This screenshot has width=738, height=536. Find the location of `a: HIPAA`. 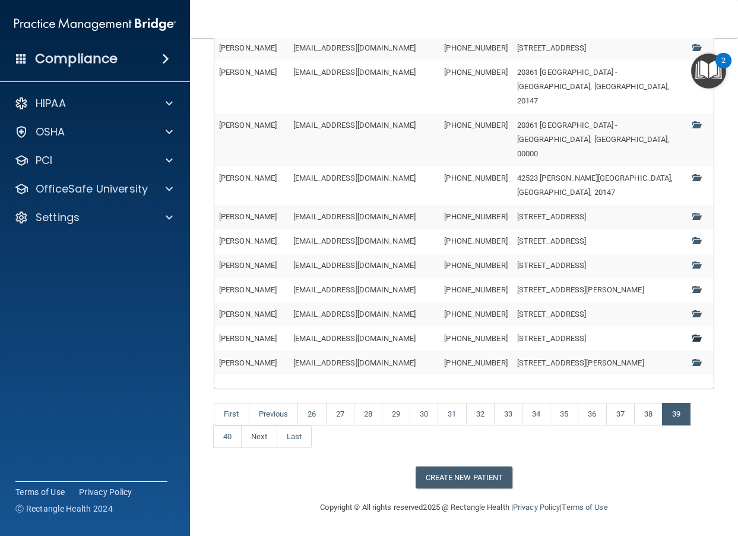

a: HIPAA is located at coordinates (93, 103).